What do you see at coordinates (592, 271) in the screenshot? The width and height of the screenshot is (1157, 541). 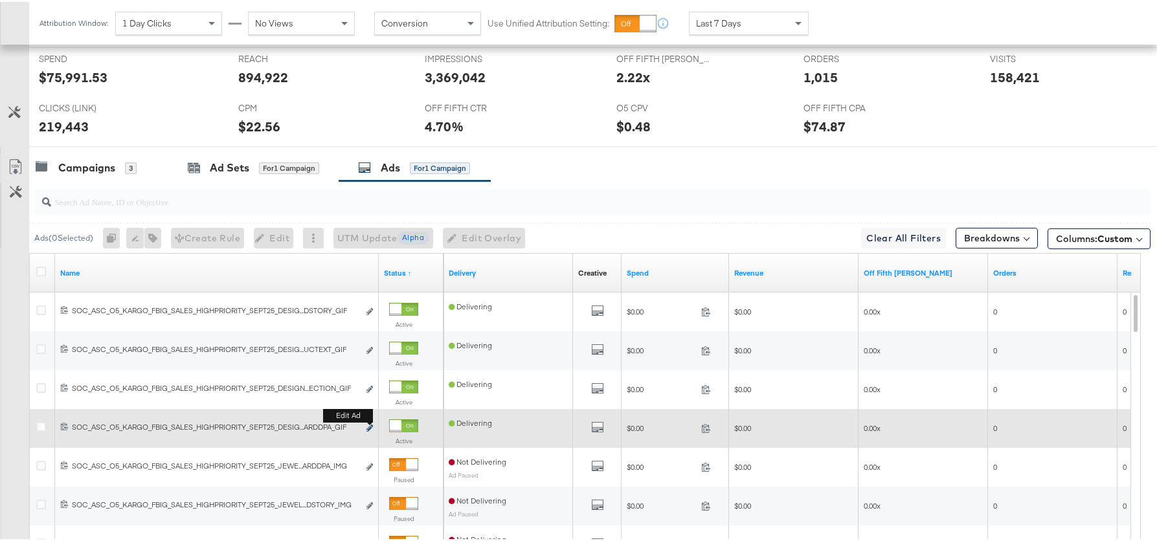 I see `div: Creative` at bounding box center [592, 271].